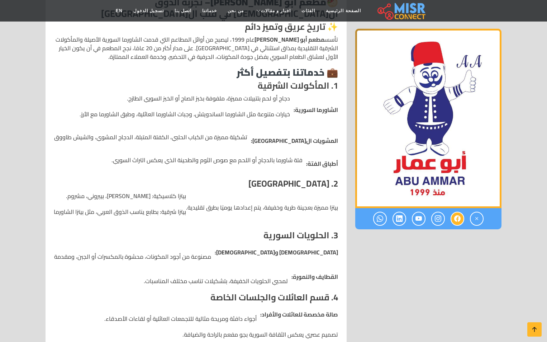 The image size is (547, 342). I want to click on a: الفئات, so click(308, 11).